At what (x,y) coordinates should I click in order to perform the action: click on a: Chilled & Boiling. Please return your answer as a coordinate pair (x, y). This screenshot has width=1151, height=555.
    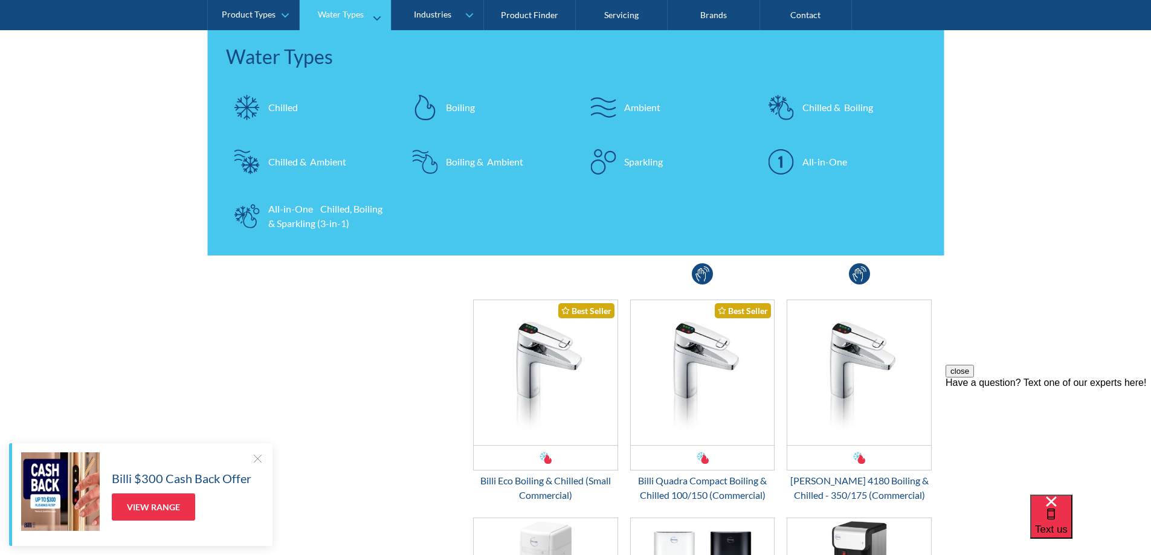
    Looking at the image, I should click on (843, 108).